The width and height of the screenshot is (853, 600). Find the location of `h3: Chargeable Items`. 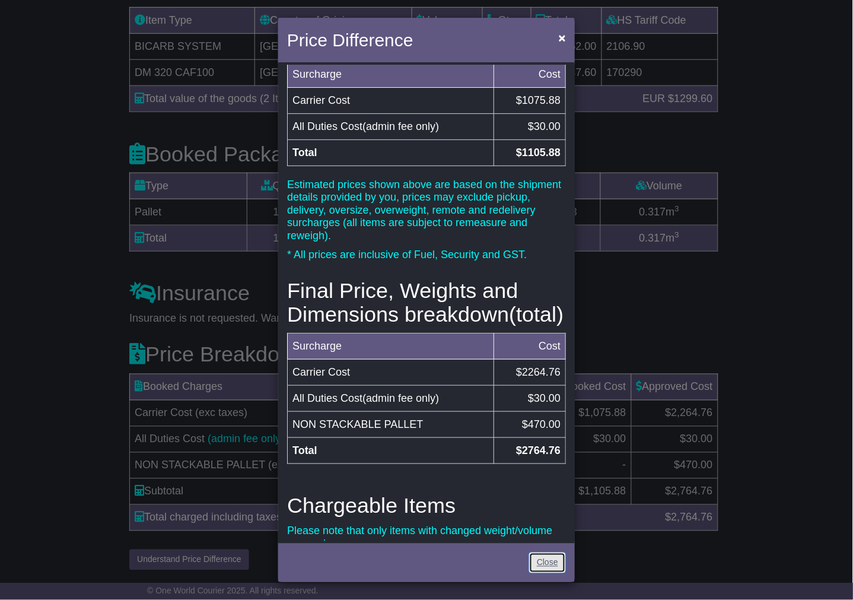

h3: Chargeable Items is located at coordinates (427, 506).